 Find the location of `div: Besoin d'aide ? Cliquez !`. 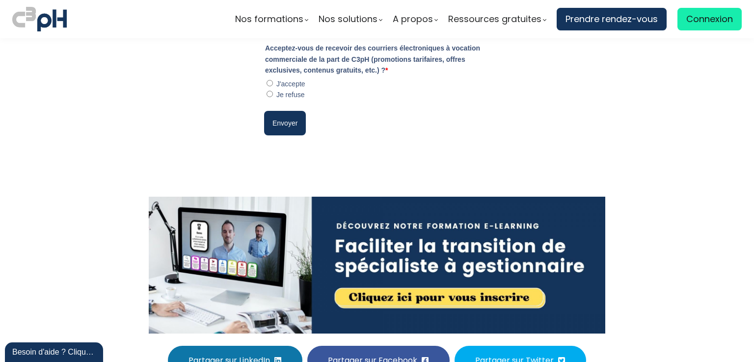

div: Besoin d'aide ? Cliquez ! is located at coordinates (49, 12).